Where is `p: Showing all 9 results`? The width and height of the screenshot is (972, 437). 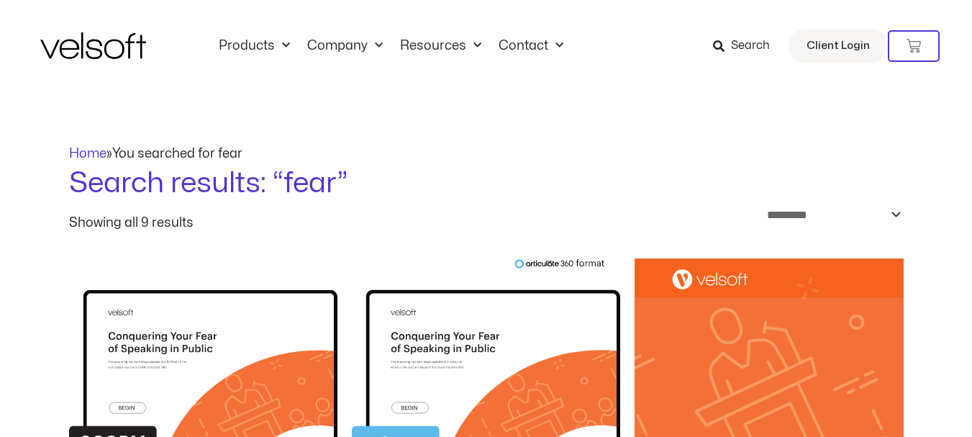 p: Showing all 9 results is located at coordinates (131, 223).